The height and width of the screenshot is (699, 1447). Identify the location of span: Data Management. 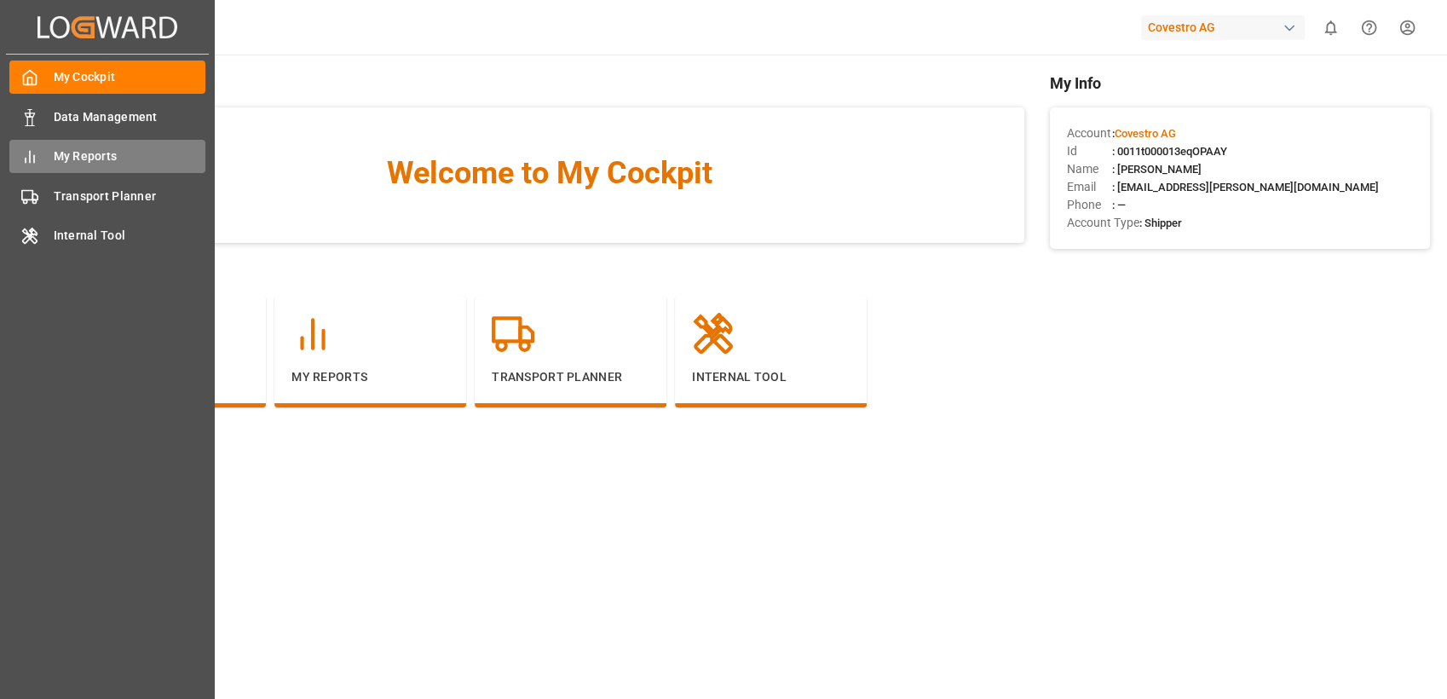
(130, 117).